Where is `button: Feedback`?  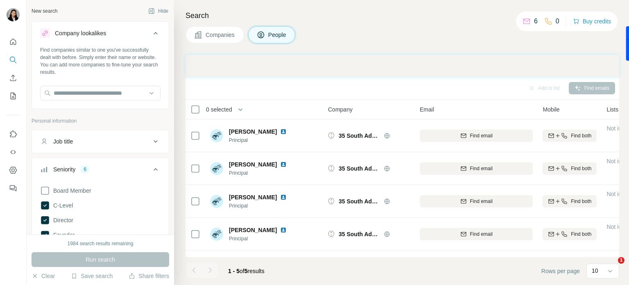 button: Feedback is located at coordinates (13, 188).